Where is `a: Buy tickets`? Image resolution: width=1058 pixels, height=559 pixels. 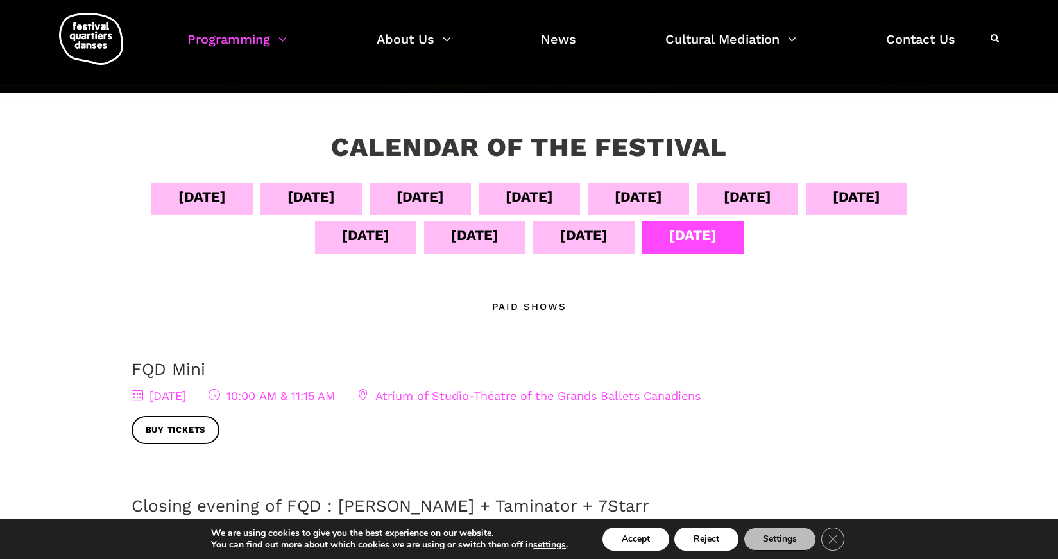
a: Buy tickets is located at coordinates (176, 430).